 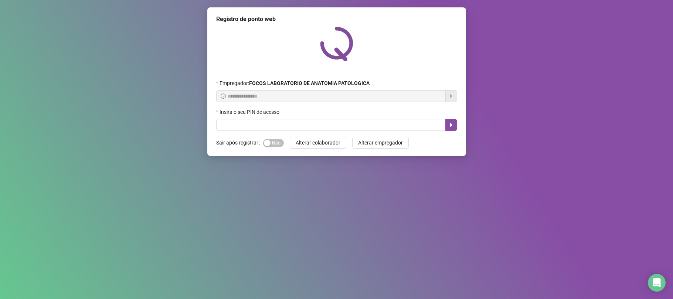 I want to click on label: Sair após registrar, so click(x=239, y=143).